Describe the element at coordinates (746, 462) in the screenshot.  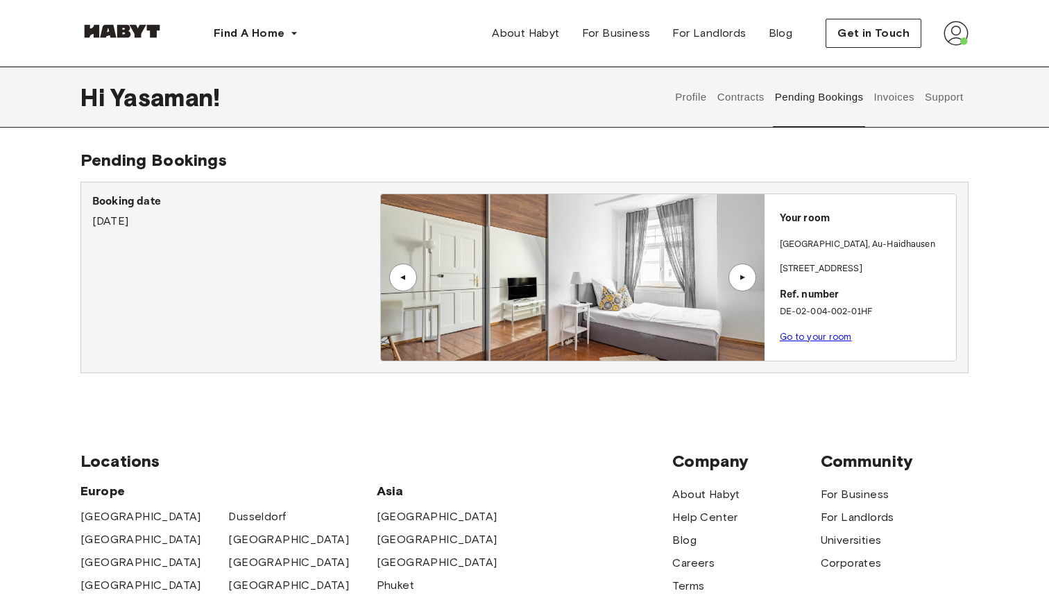
I see `span: Company` at that location.